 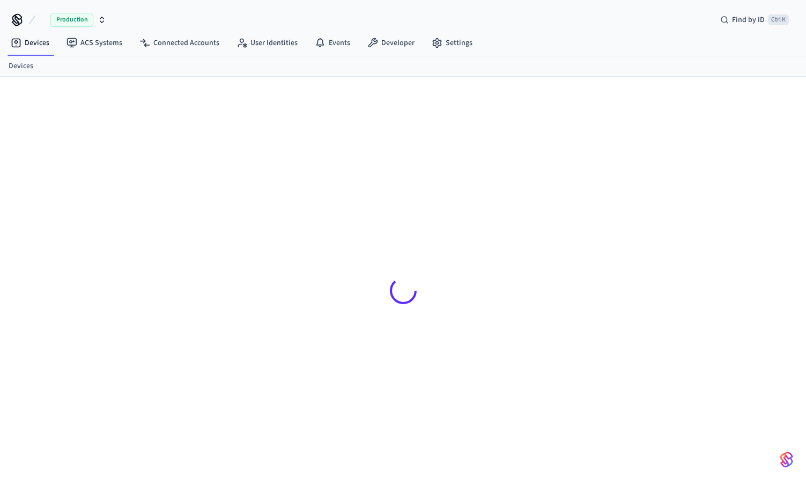 What do you see at coordinates (267, 43) in the screenshot?
I see `a: User Identities` at bounding box center [267, 43].